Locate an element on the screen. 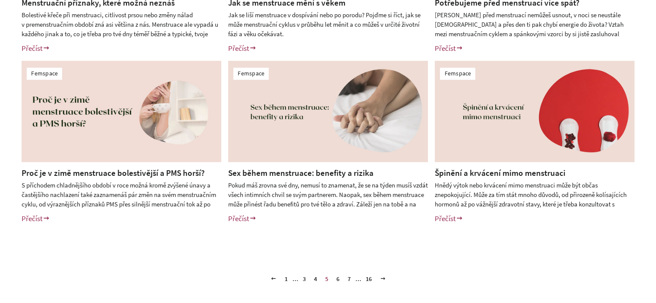 The height and width of the screenshot is (303, 656). div: Pokud máš zrovna své dny, nemusí to znamenat, že se na týden musíš vzdát všech intimních chvil se... is located at coordinates (328, 195).